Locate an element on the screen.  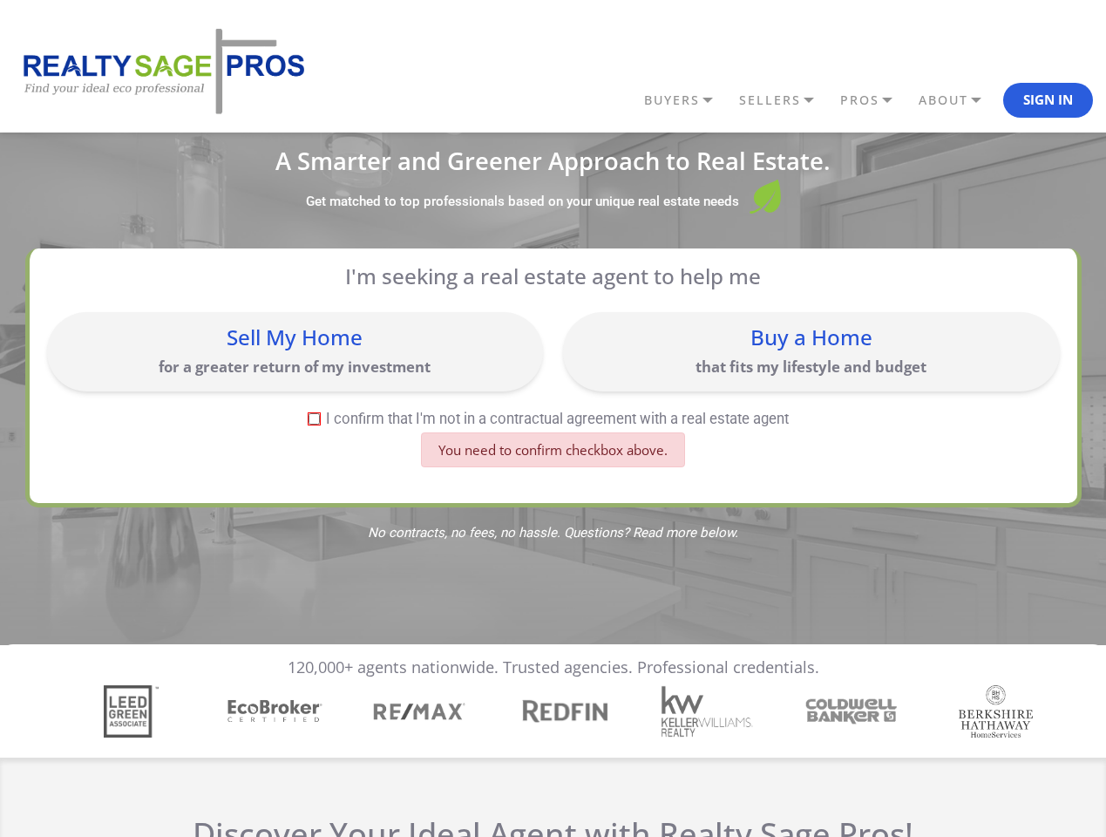
p: that fits my lifestyle and budget is located at coordinates (811, 366).